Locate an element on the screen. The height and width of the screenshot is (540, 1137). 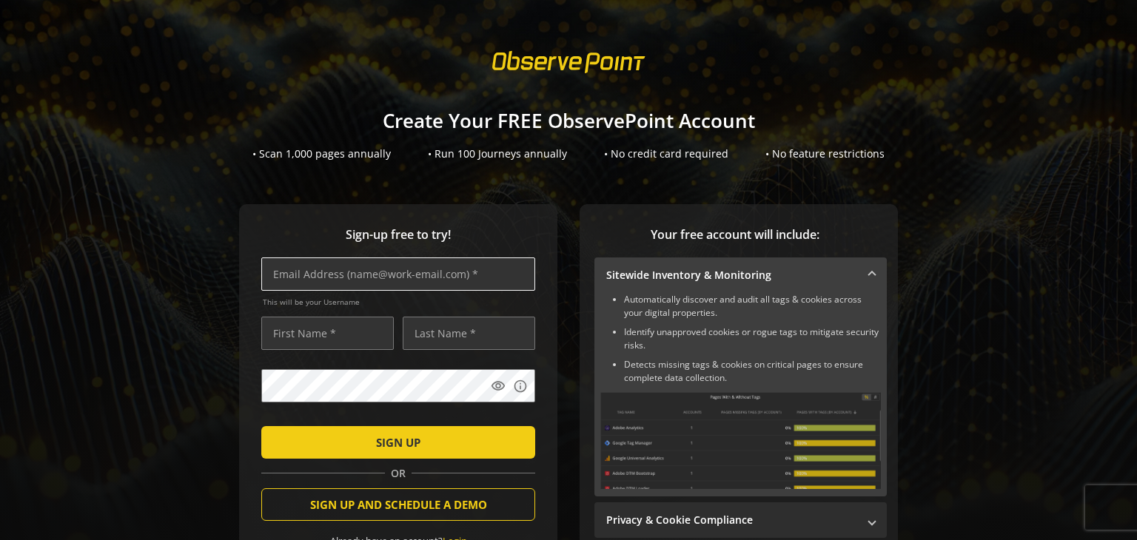
li: Detects missing tags & cookies on critical pages to ensure complete data collection. is located at coordinates (752, 372).